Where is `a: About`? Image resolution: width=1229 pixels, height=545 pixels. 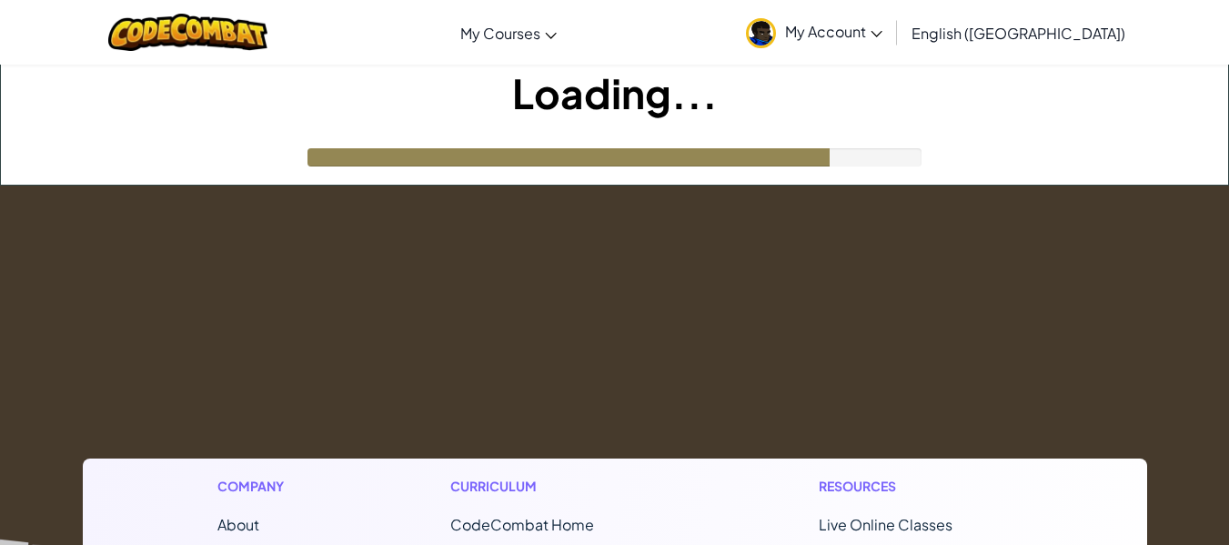
a: About is located at coordinates (238, 524).